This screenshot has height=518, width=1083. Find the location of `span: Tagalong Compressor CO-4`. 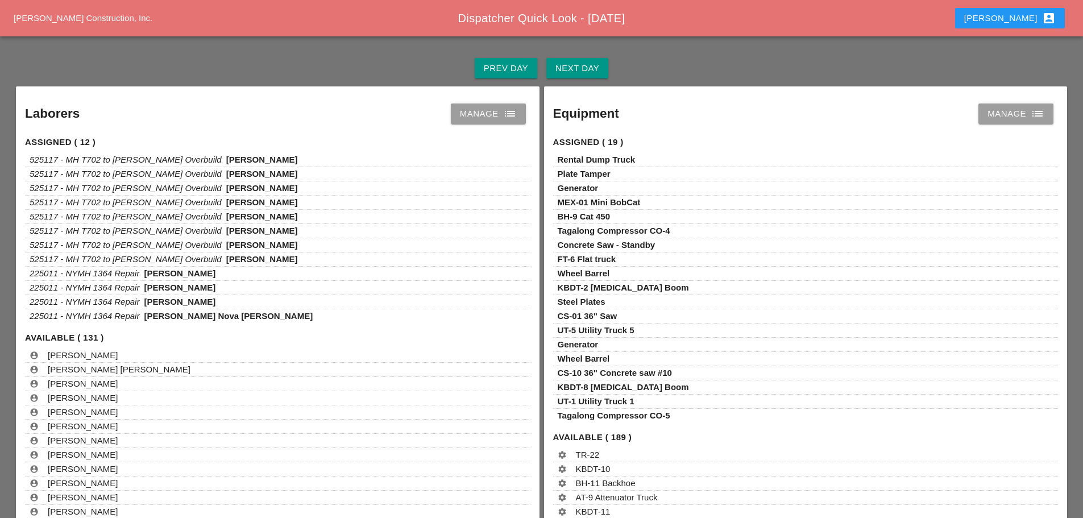

span: Tagalong Compressor CO-4 is located at coordinates (614, 230).